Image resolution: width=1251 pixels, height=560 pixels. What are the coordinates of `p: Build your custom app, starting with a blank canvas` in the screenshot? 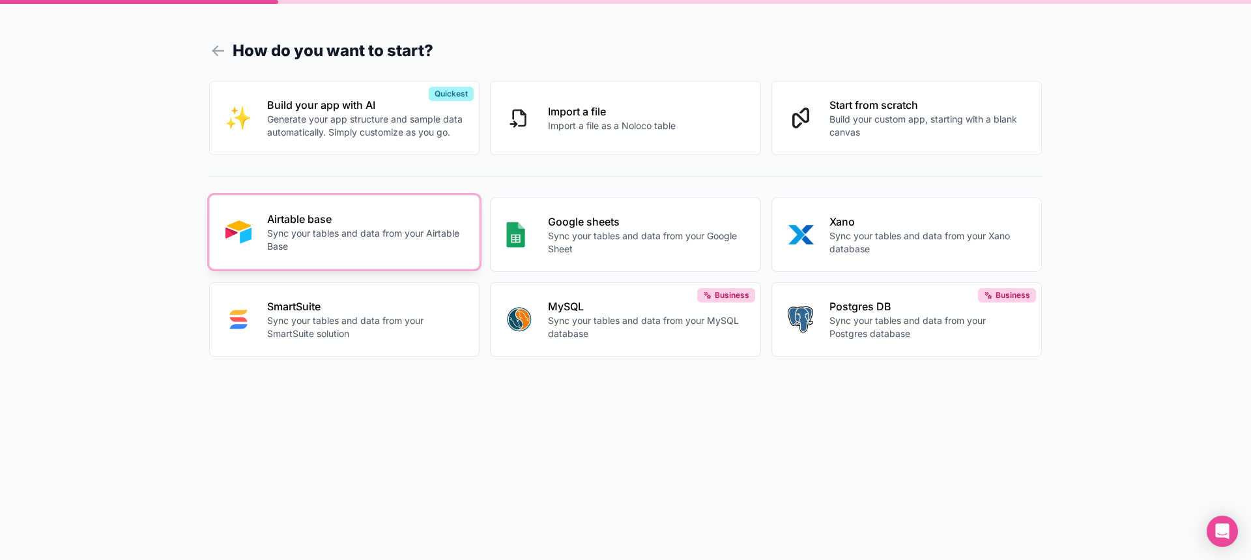 It's located at (928, 126).